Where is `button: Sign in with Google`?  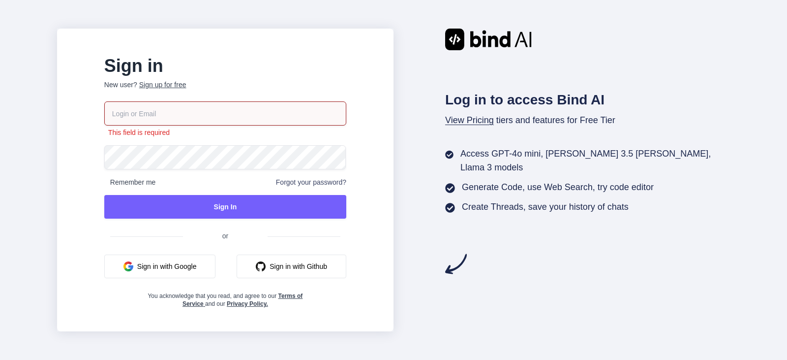
button: Sign in with Google is located at coordinates (160, 266).